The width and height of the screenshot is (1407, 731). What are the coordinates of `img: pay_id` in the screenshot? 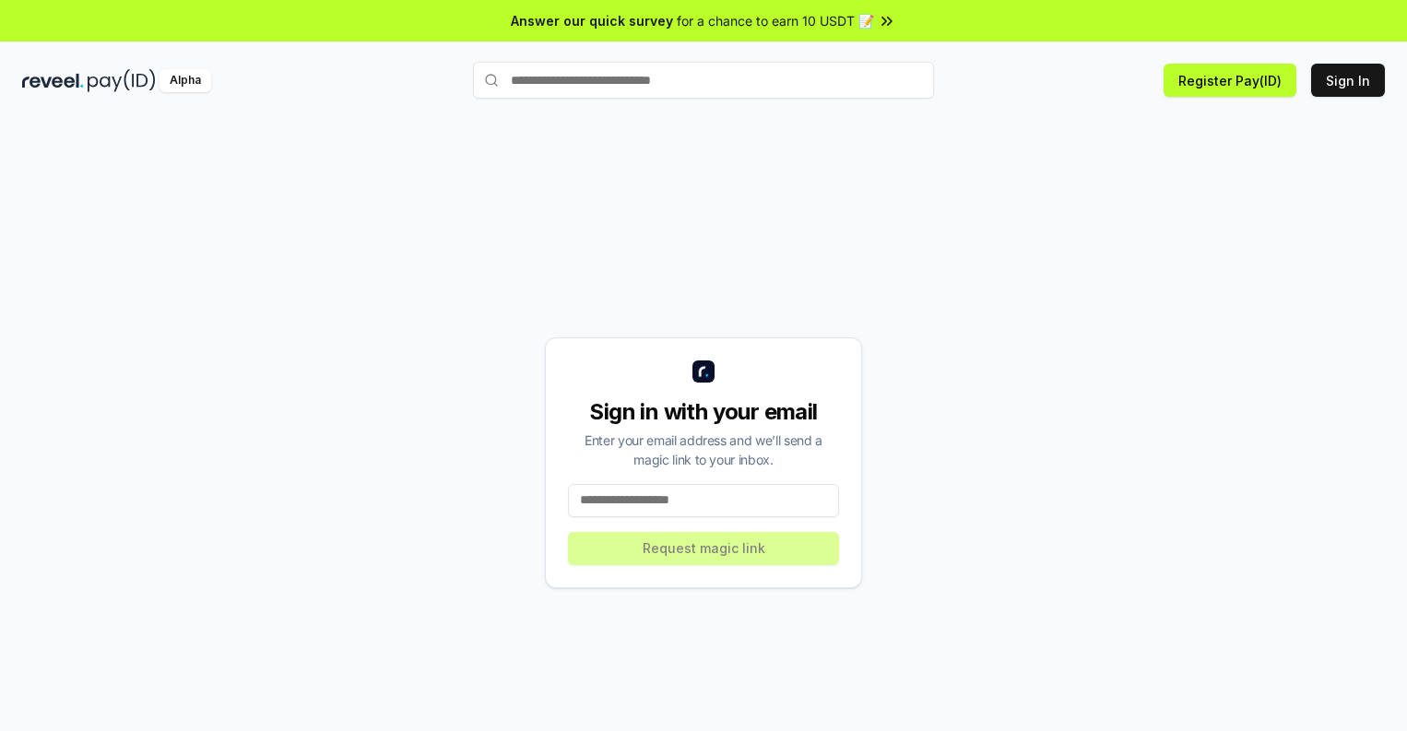 It's located at (122, 80).